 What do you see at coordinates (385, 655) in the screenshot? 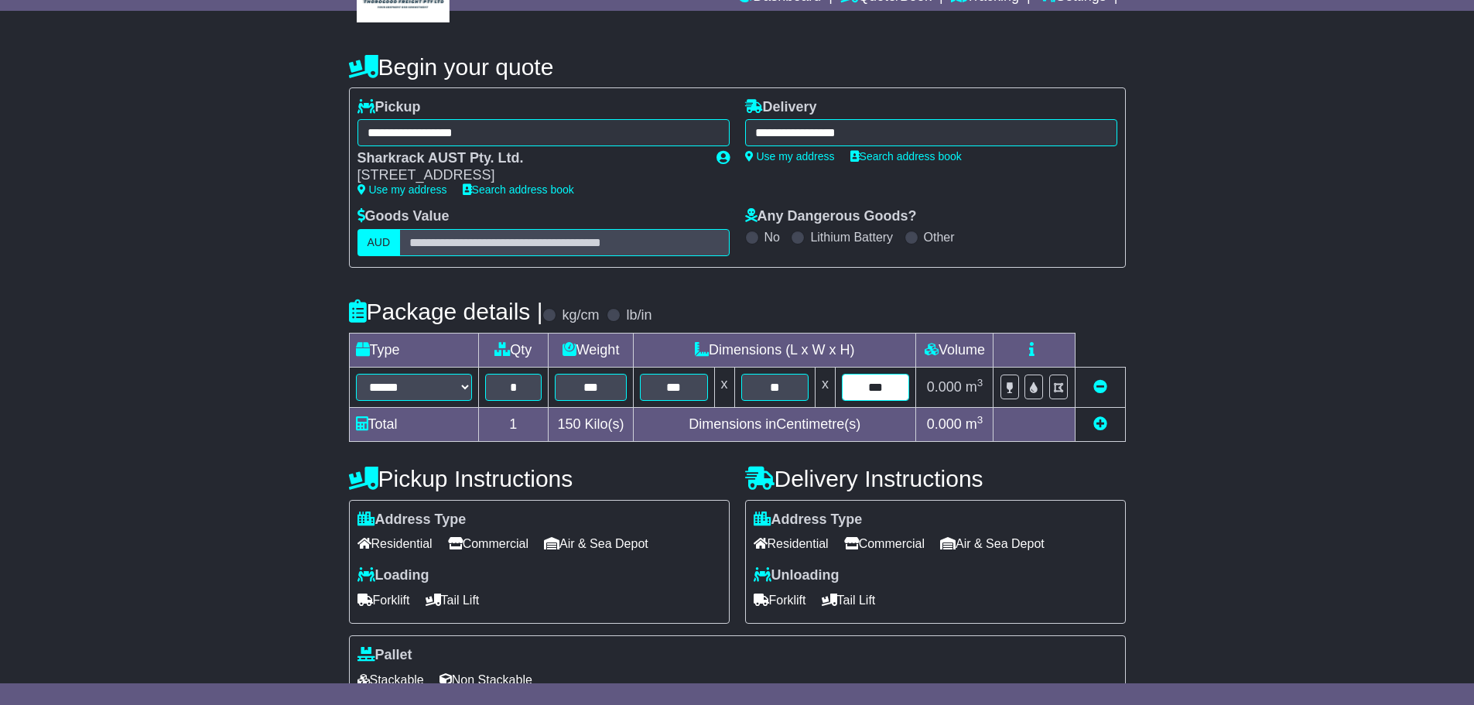
I see `label: Pallet` at bounding box center [385, 655].